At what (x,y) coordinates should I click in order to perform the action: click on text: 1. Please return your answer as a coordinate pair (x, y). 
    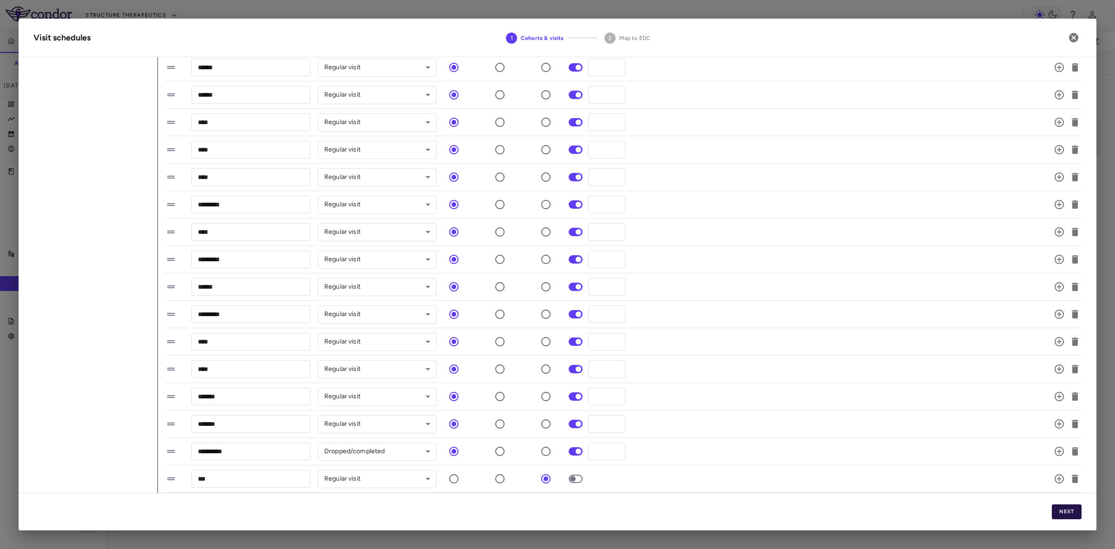
    Looking at the image, I should click on (512, 38).